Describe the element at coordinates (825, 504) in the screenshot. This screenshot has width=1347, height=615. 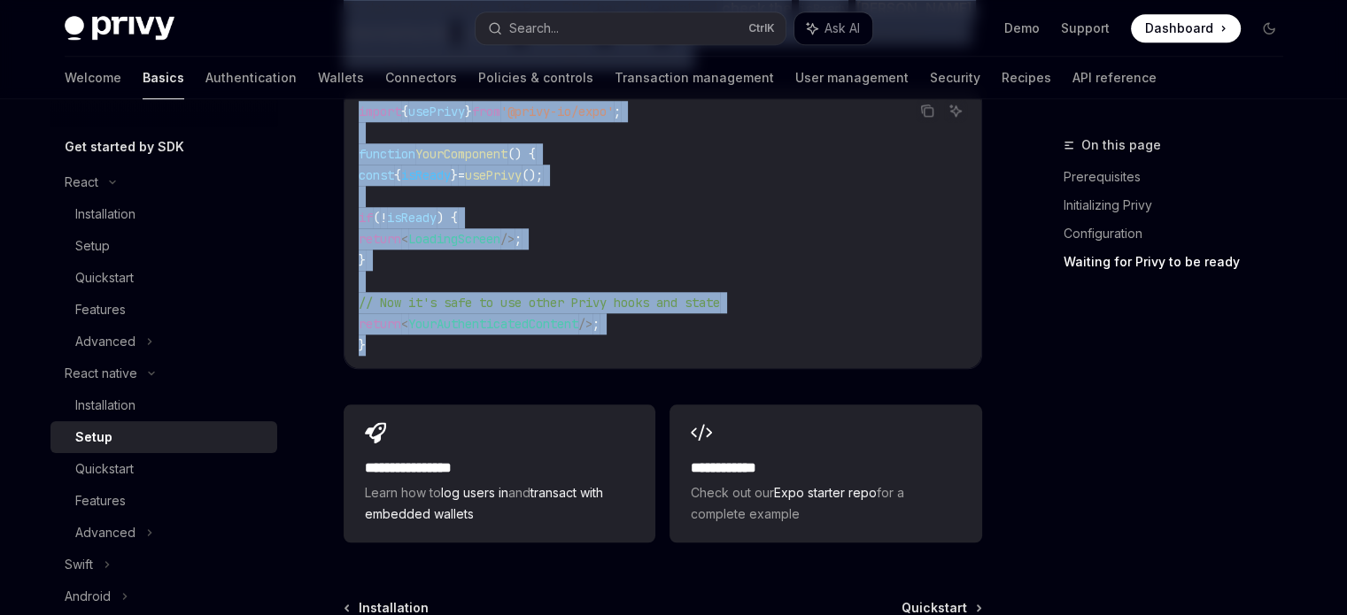
I see `span: Check out our for a complete example` at that location.